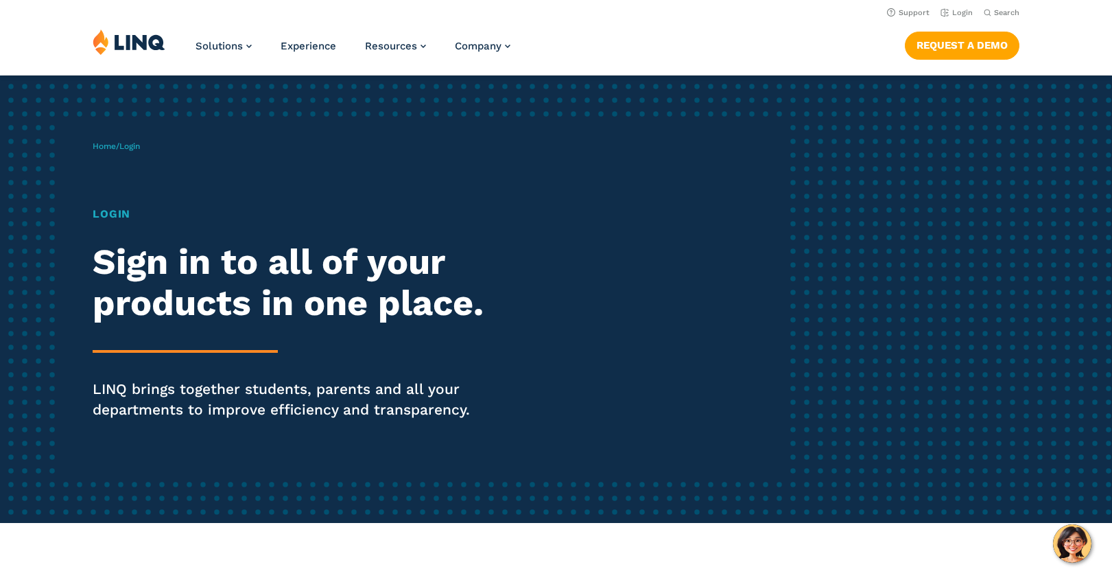  I want to click on a: Support, so click(908, 12).